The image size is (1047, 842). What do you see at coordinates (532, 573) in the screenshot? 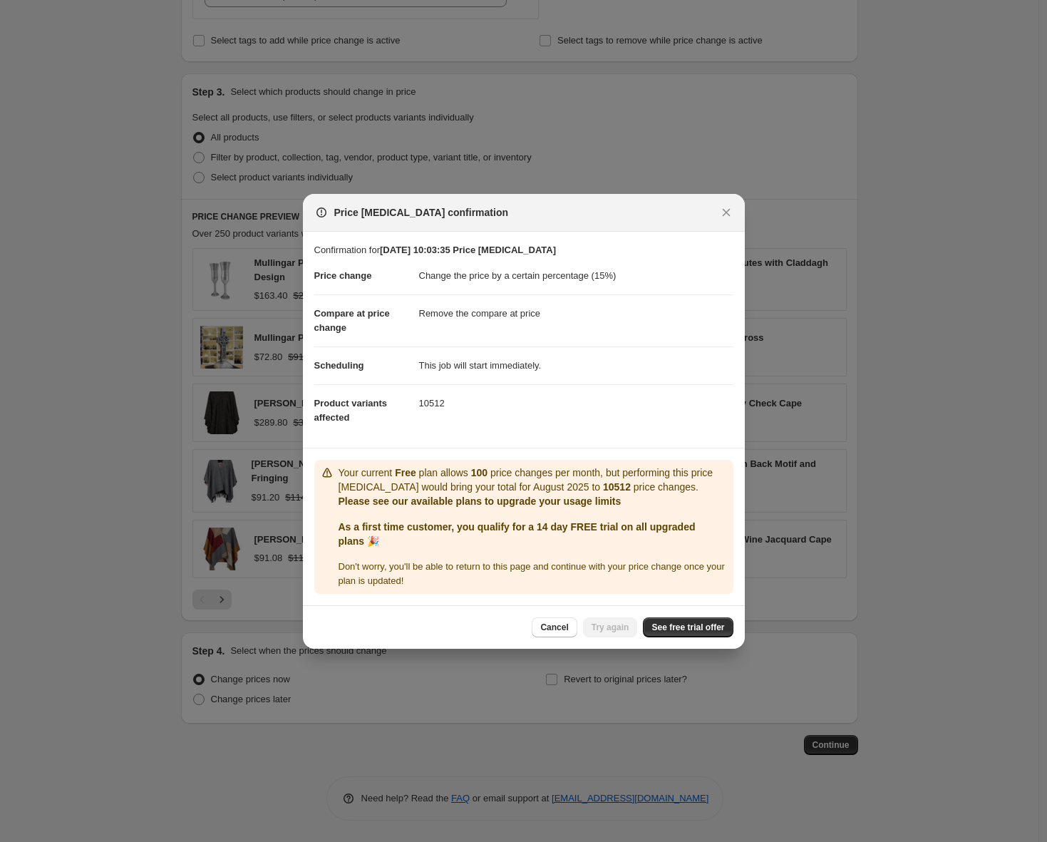
I see `span: Don ' t worry, you ' ll be able to return to this page and continue with your price change once y...` at bounding box center [532, 573].